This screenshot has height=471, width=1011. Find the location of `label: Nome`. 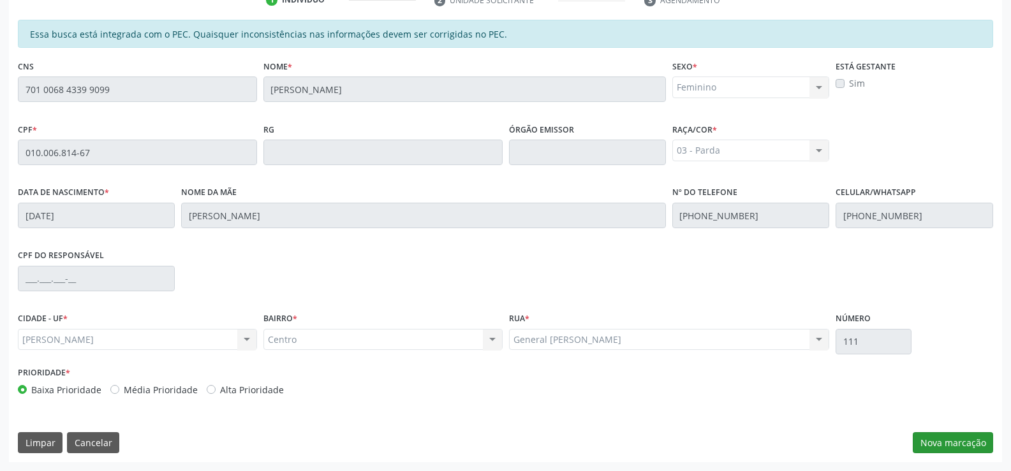

label: Nome is located at coordinates (277, 66).